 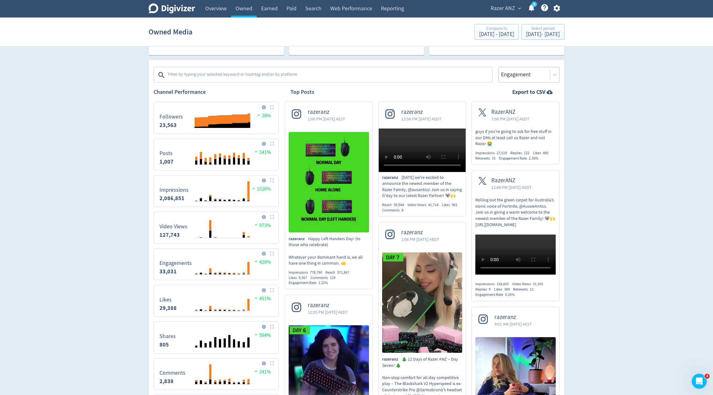 What do you see at coordinates (166, 381) in the screenshot?
I see `strong: 2,838` at bounding box center [166, 381].